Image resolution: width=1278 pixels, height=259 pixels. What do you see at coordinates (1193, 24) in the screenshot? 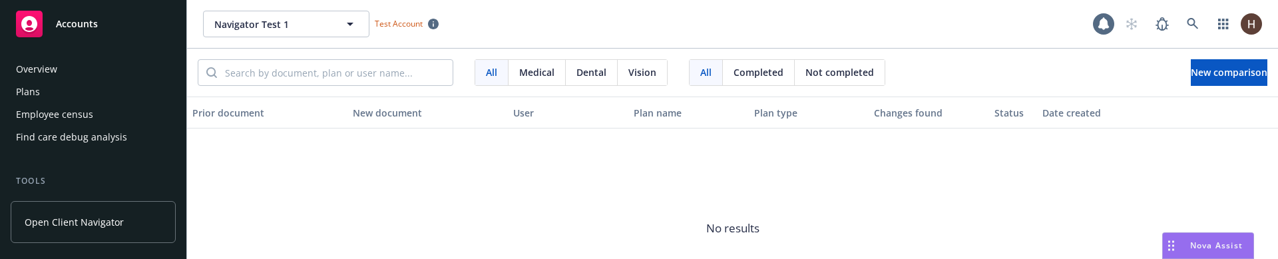
I see `a: Search` at bounding box center [1193, 24].